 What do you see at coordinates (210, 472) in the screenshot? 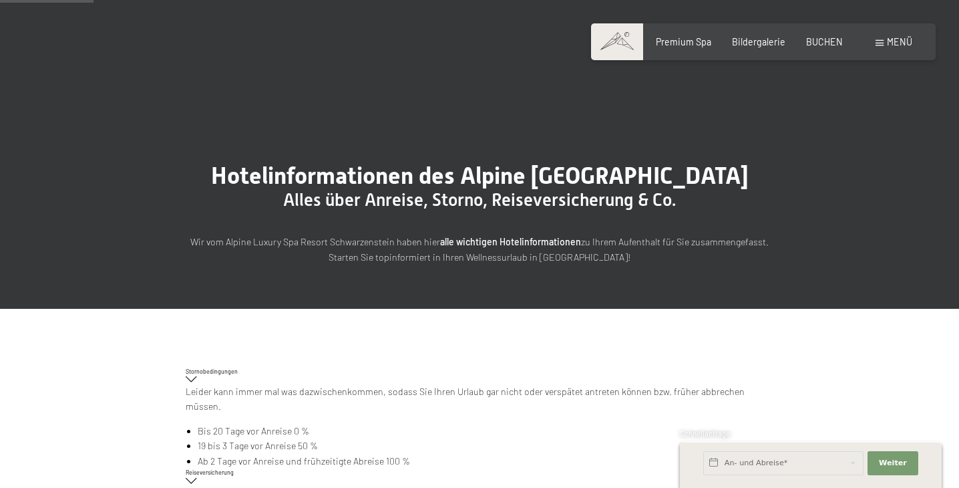
I see `span: Reiseversicherung` at bounding box center [210, 472].